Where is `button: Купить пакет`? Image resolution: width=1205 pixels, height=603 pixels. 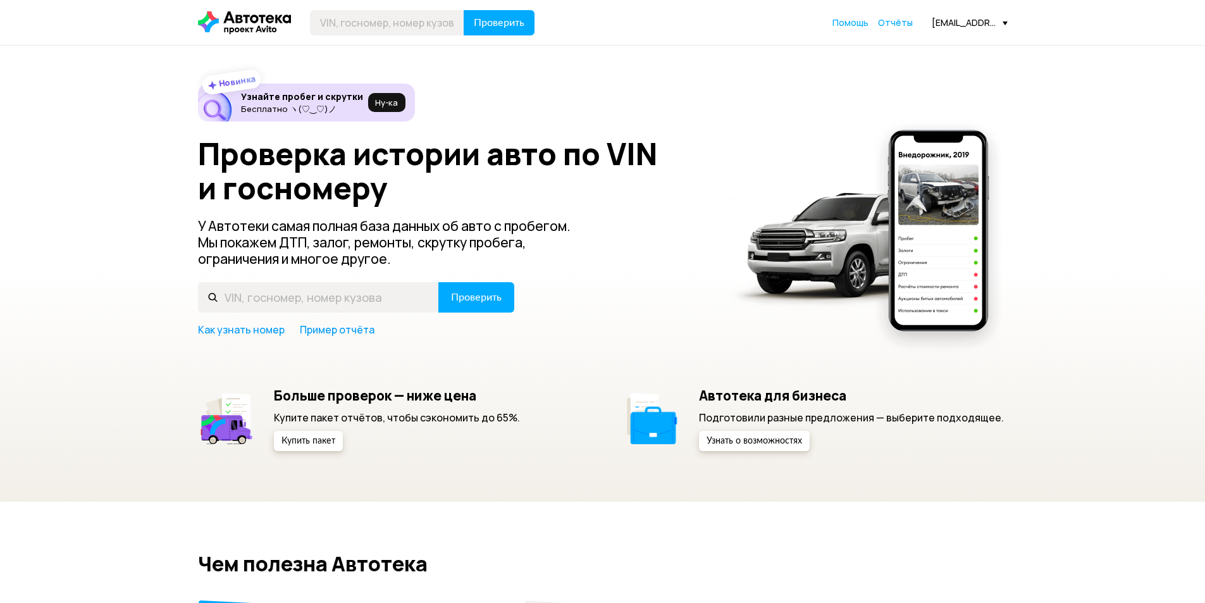 button: Купить пакет is located at coordinates (308, 441).